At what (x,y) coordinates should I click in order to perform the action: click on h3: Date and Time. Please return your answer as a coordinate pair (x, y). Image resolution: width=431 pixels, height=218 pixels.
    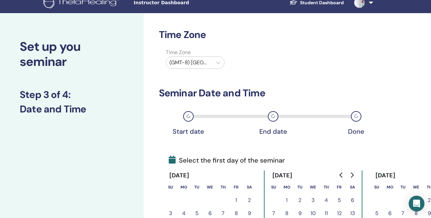
    Looking at the image, I should click on (72, 109).